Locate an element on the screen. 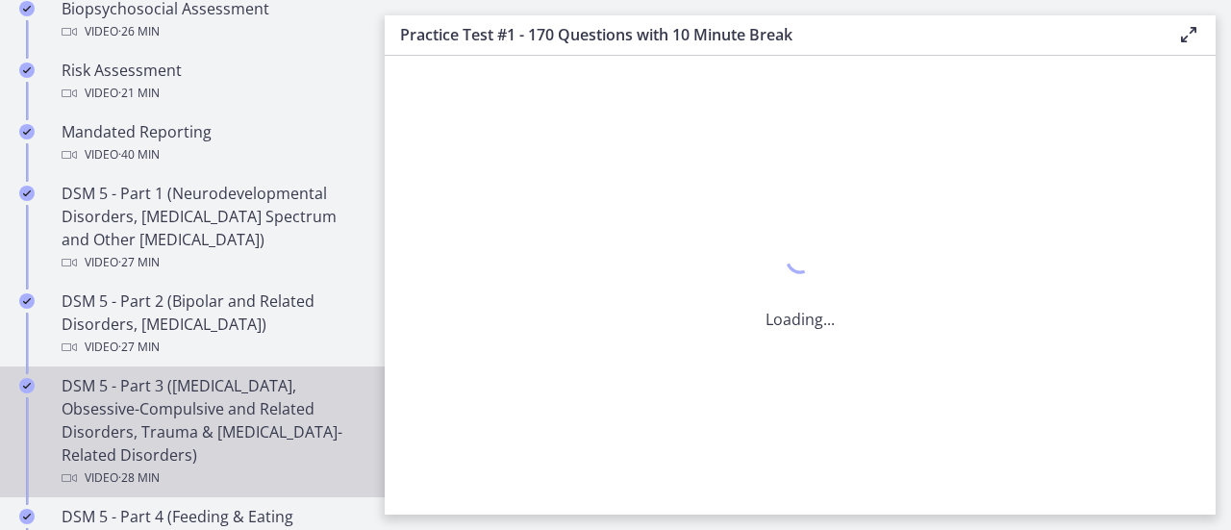 Image resolution: width=1231 pixels, height=530 pixels. div: Mandated Reporting is located at coordinates (212, 143).